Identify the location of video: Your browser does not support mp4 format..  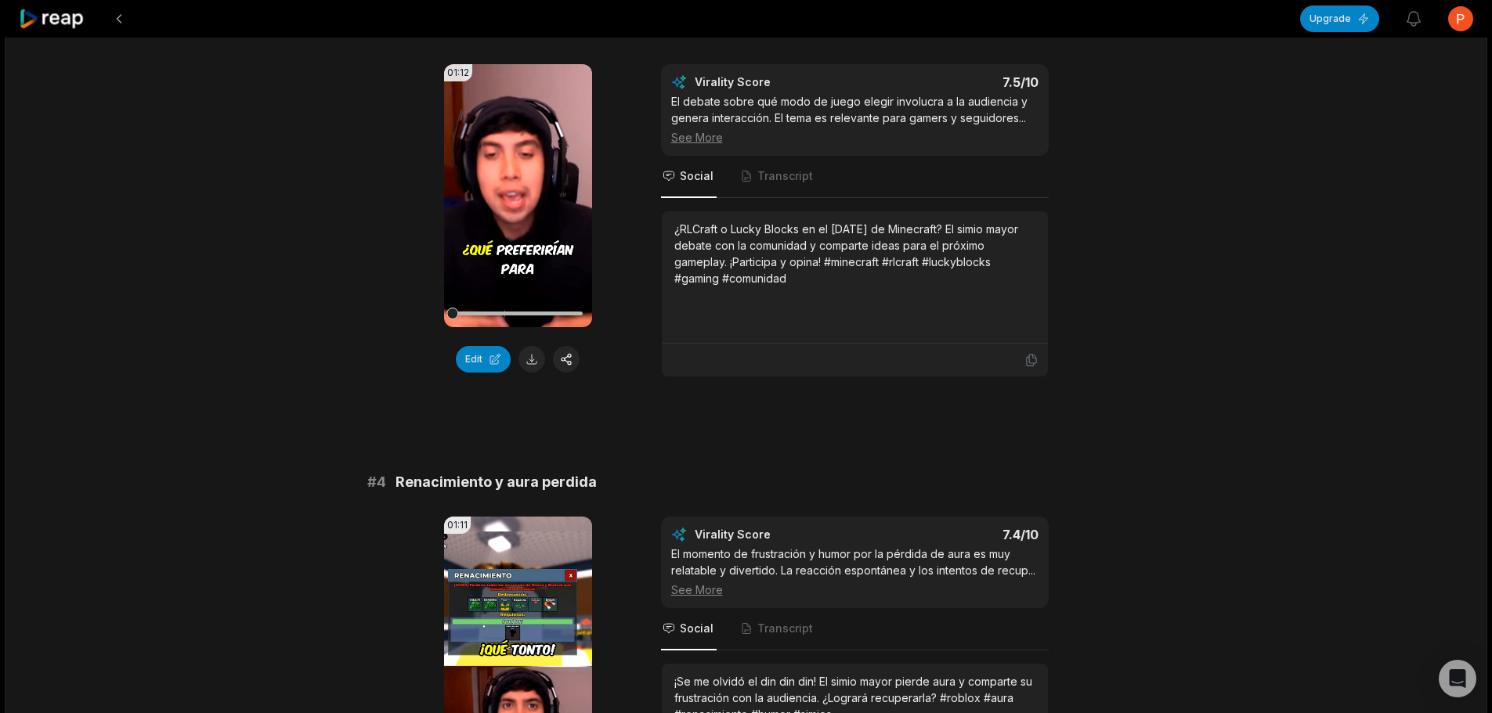
(518, 196).